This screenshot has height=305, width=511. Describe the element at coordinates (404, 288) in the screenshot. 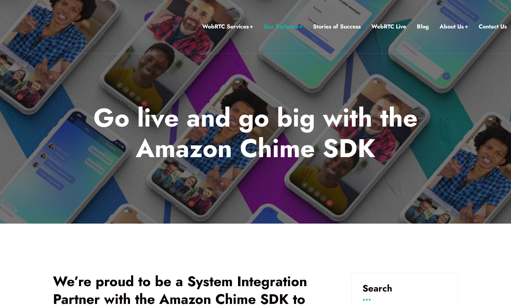

I see `h3: Search` at that location.